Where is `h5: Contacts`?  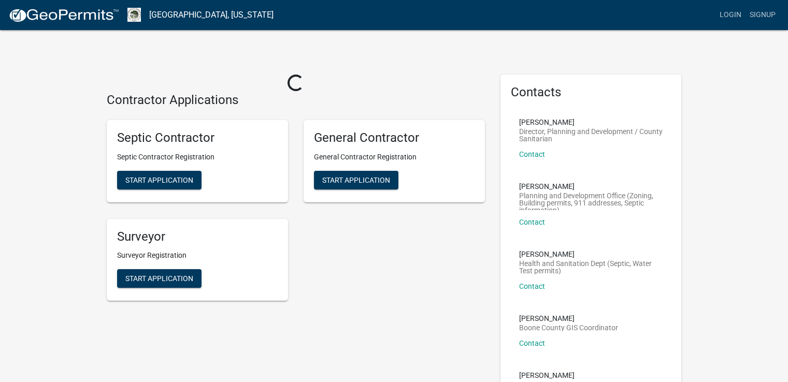
h5: Contacts is located at coordinates (591, 92).